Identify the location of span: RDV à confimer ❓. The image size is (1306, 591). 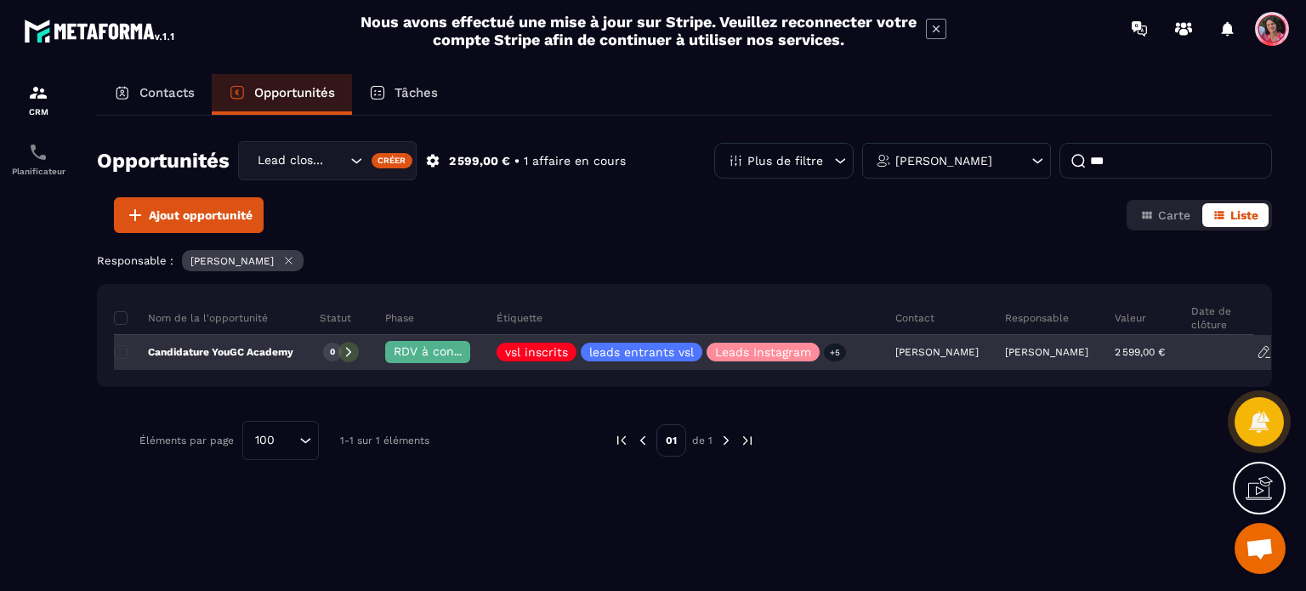
(448, 351).